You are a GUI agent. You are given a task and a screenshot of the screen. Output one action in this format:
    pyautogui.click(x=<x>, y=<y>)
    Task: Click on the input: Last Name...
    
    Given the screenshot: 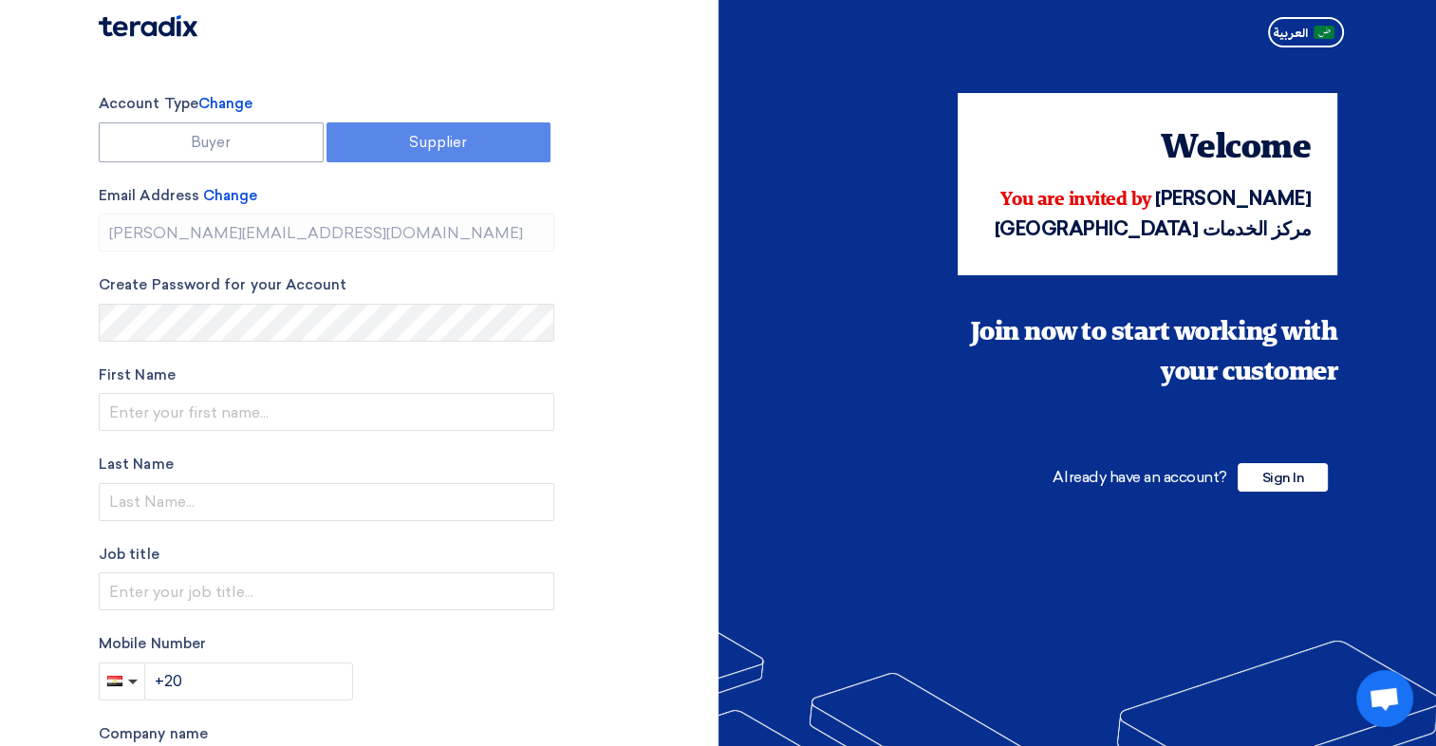 What is the action you would take?
    pyautogui.click(x=326, y=502)
    